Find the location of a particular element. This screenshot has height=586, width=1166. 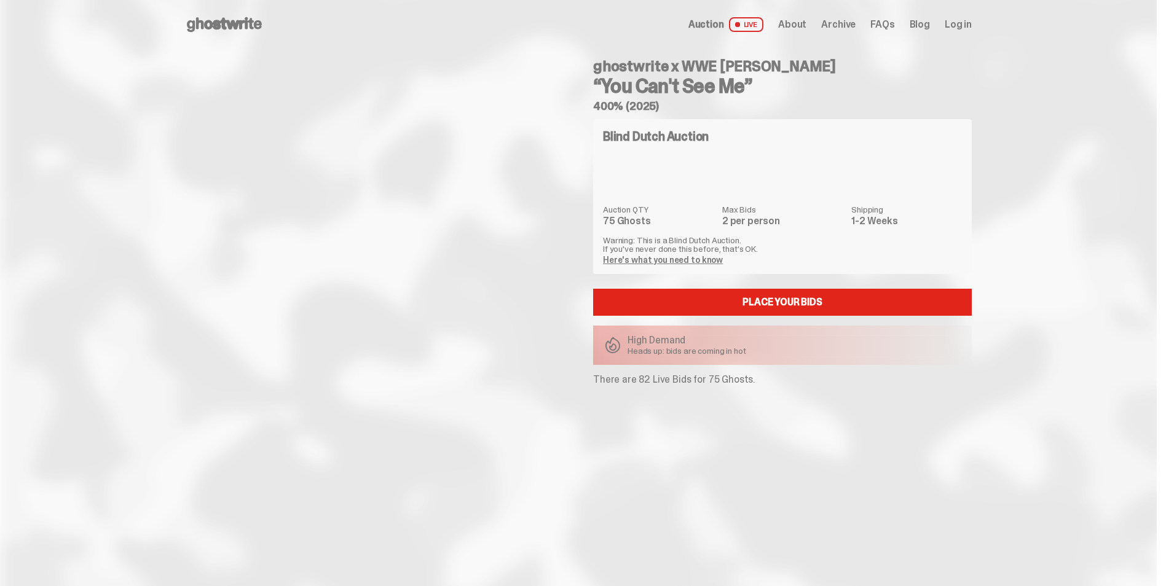

span: Auction is located at coordinates (706, 25).